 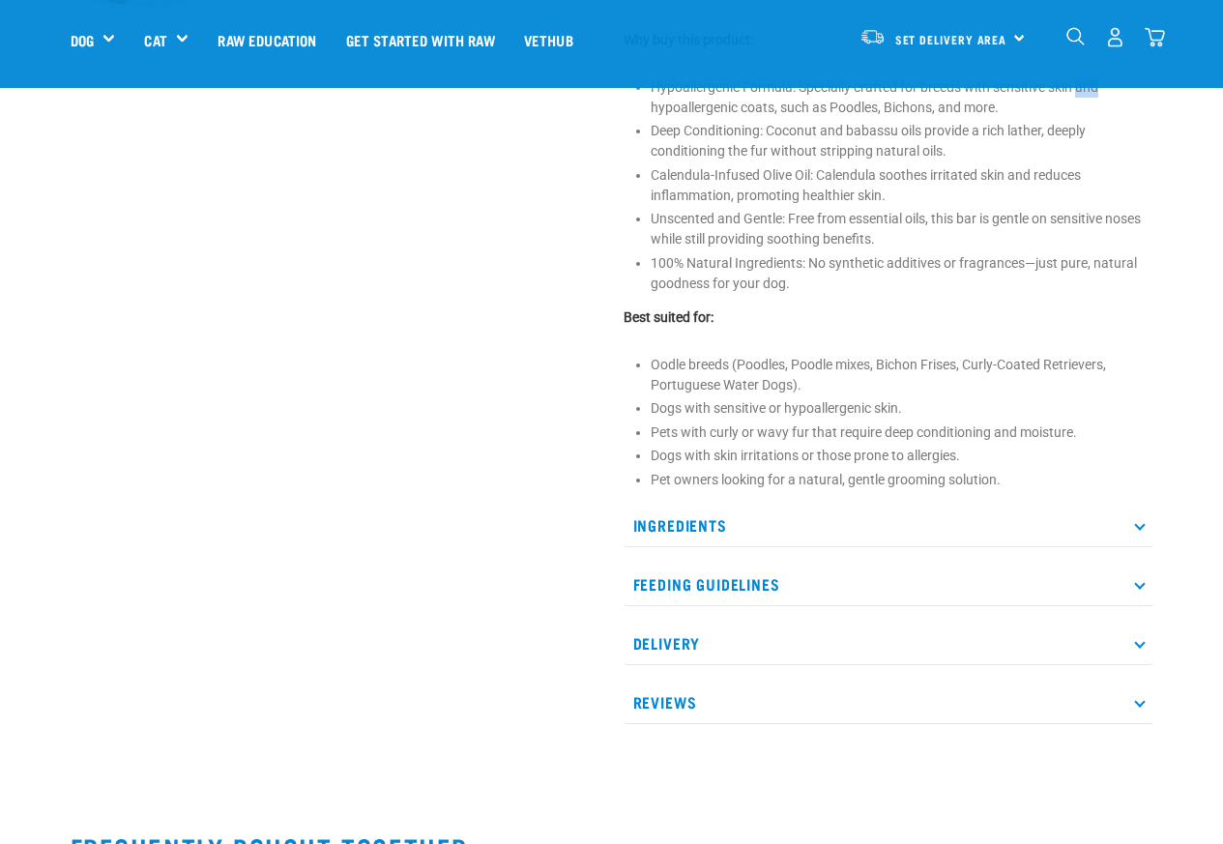 I want to click on a: Dog, so click(x=82, y=40).